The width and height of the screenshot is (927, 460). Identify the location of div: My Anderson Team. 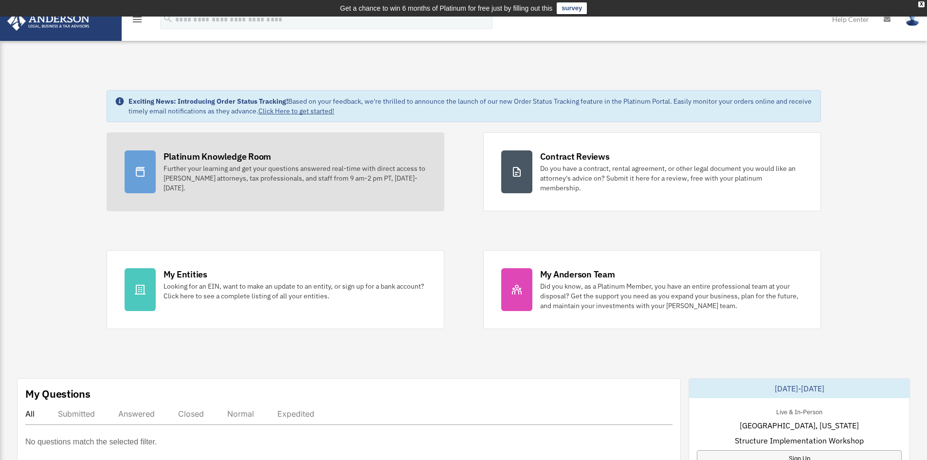
(578, 274).